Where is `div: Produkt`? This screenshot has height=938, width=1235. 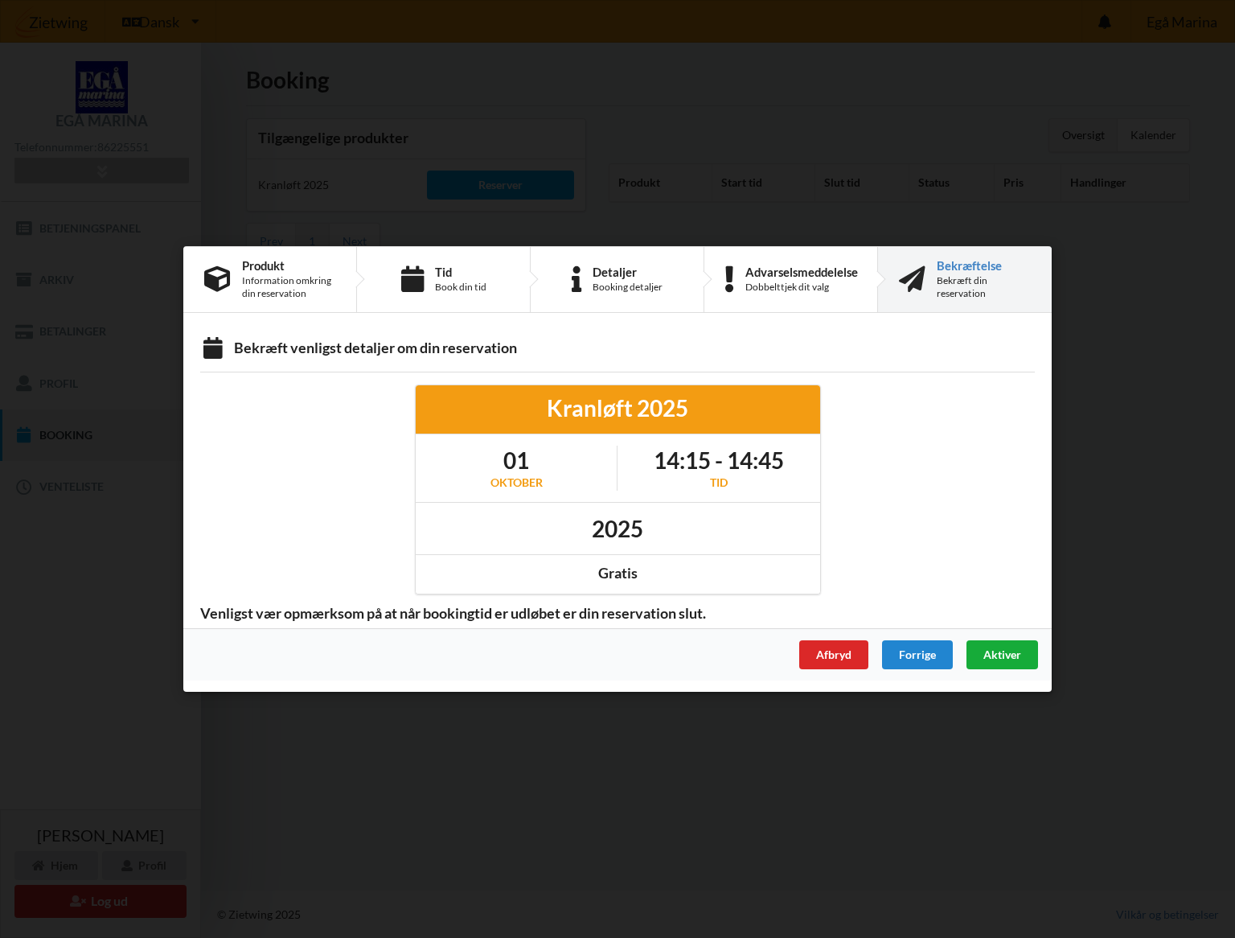 div: Produkt is located at coordinates (289, 265).